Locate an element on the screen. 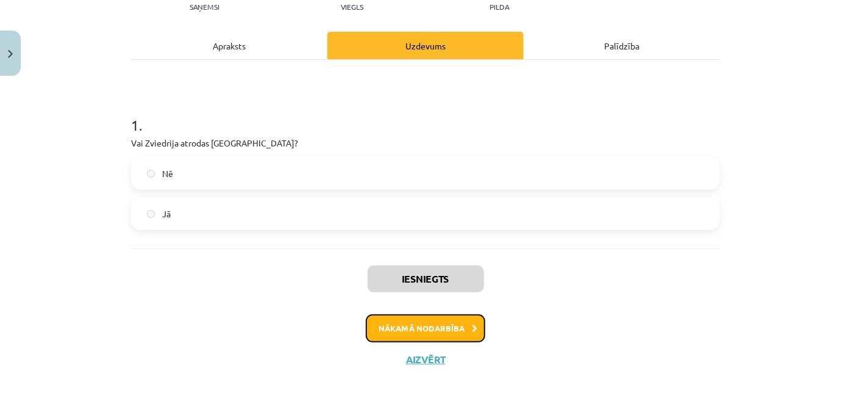 The height and width of the screenshot is (409, 851). h1: 1 . is located at coordinates (426, 114).